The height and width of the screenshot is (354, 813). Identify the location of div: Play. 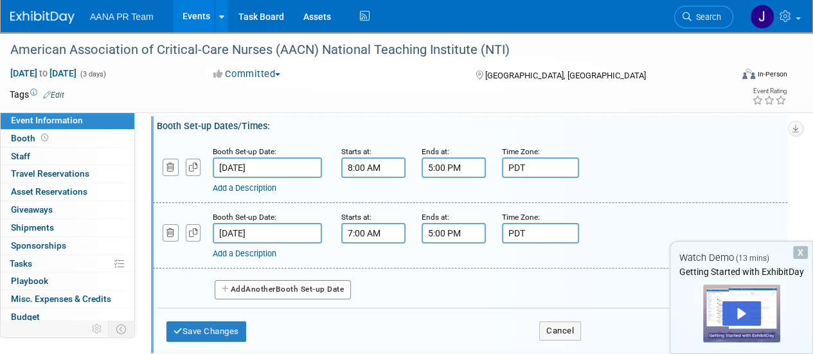
(742, 314).